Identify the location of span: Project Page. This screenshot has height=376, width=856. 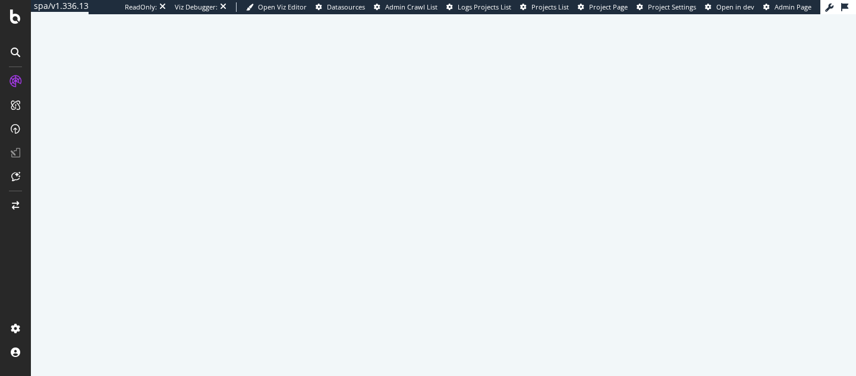
(608, 7).